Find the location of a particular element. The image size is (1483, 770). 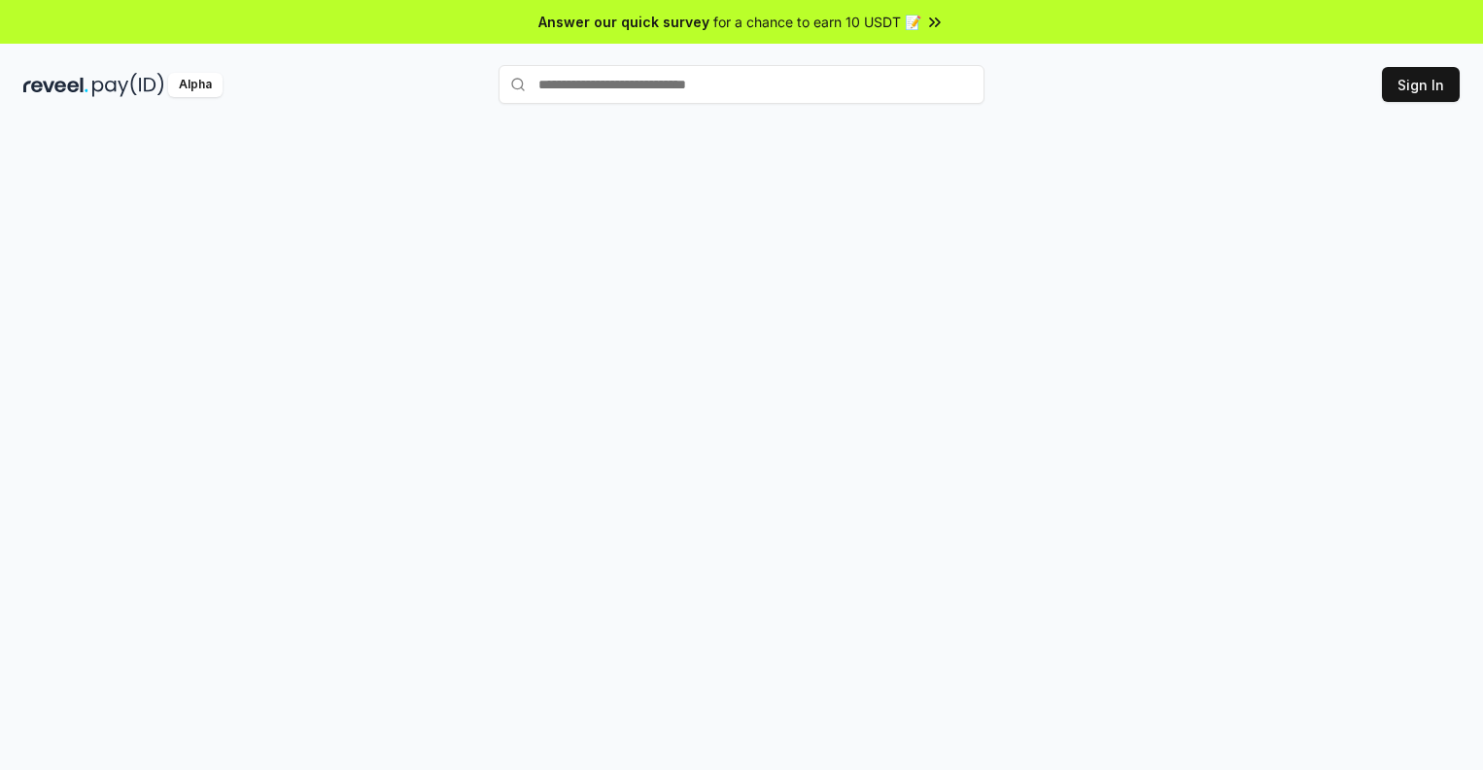

div: Alpha is located at coordinates (195, 85).